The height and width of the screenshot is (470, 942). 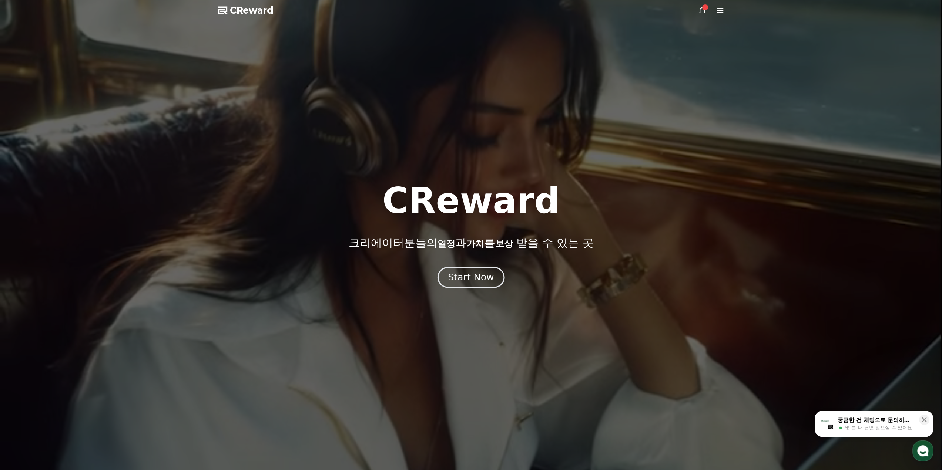 I want to click on span: 보상, so click(x=504, y=244).